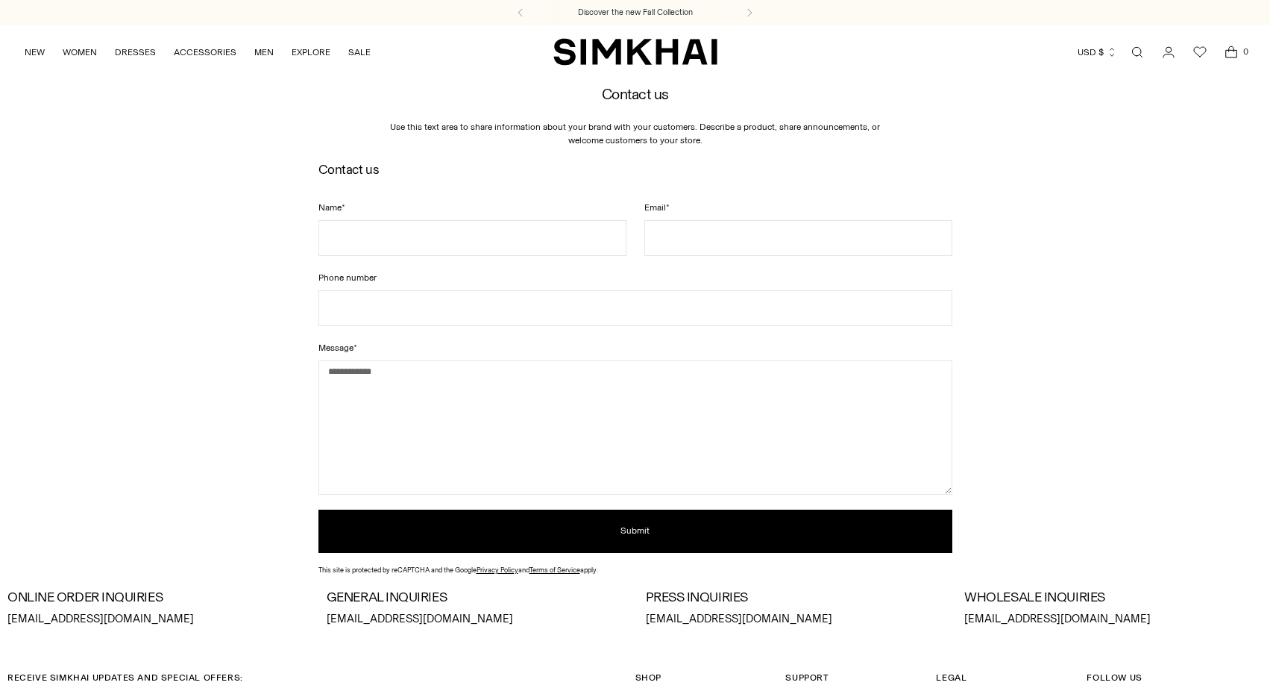 Image resolution: width=1270 pixels, height=697 pixels. Describe the element at coordinates (807, 677) in the screenshot. I see `span: Support` at that location.